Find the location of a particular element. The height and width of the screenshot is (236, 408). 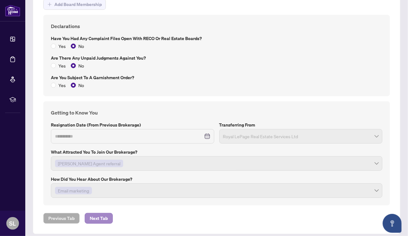

span: RAHR Agent referral is located at coordinates (89, 164).